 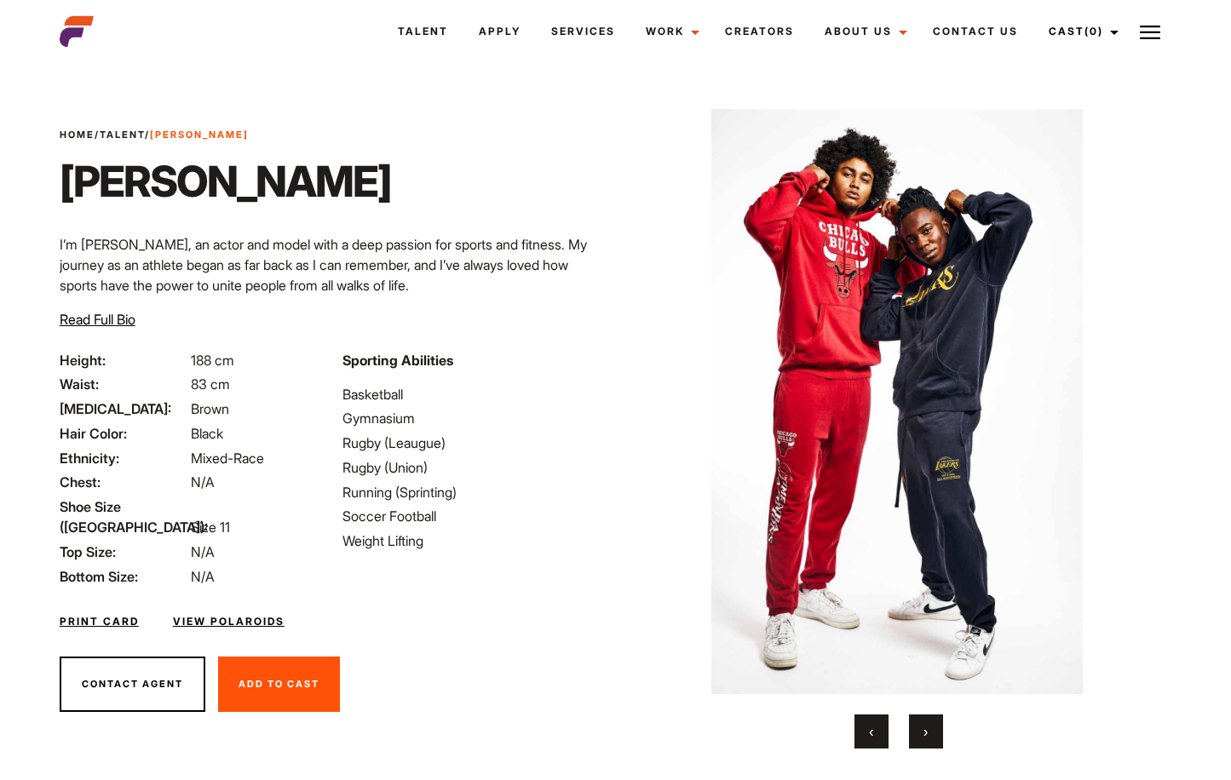 I want to click on span: Top Size:, so click(x=124, y=552).